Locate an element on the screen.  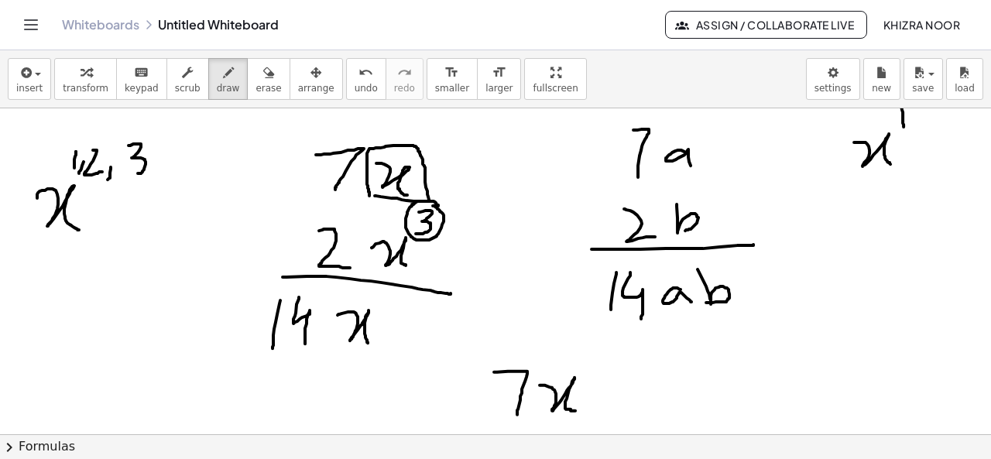
span: new is located at coordinates (881, 88).